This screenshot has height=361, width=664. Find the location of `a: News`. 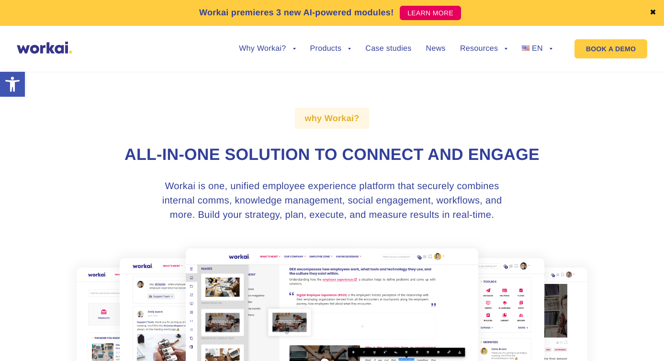

a: News is located at coordinates (435, 49).